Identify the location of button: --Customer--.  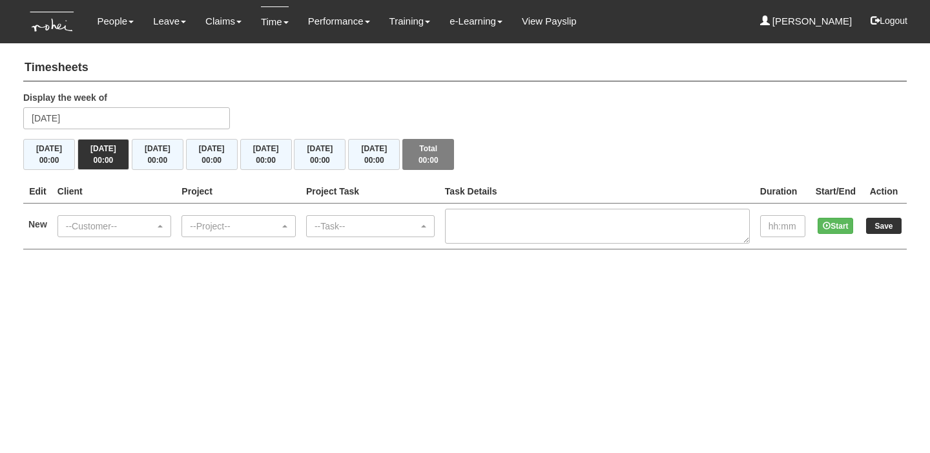
(114, 226).